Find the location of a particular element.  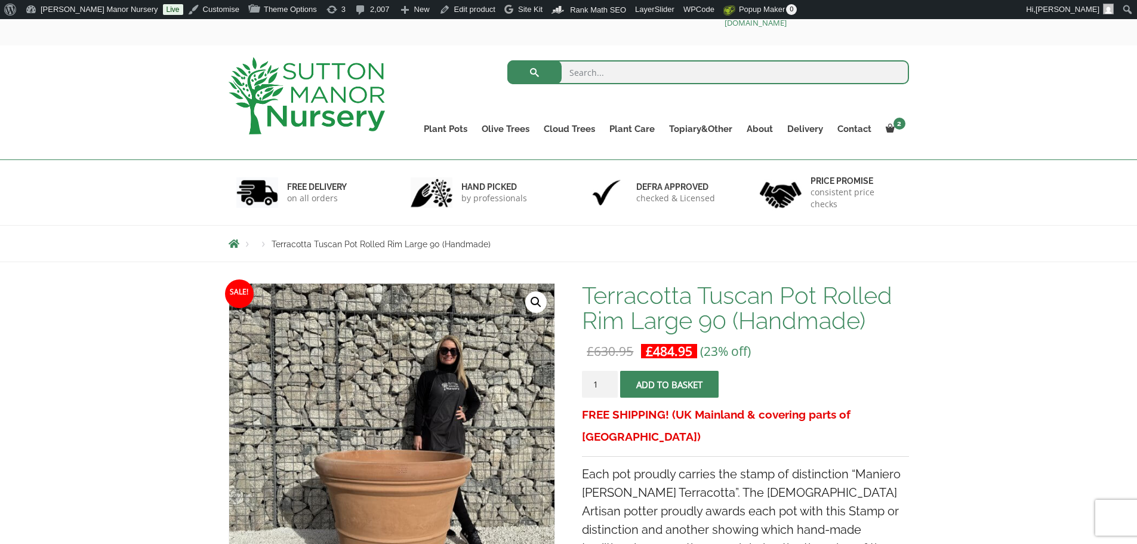

img: 1.jpg is located at coordinates (257, 192).